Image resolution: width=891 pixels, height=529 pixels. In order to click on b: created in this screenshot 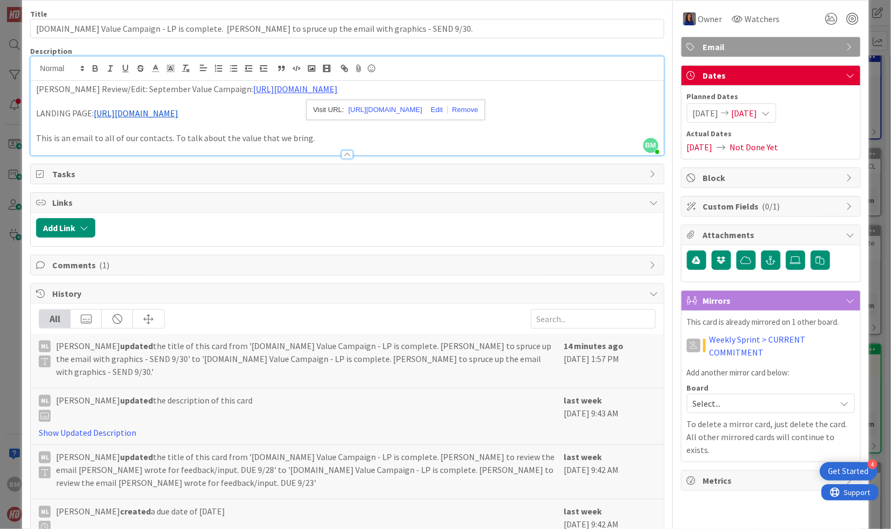, I will do `click(135, 511)`.